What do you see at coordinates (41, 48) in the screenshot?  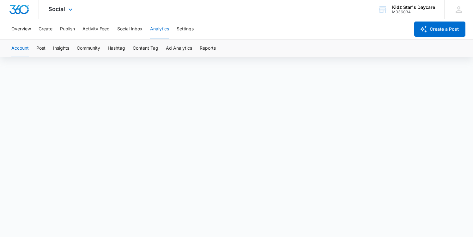 I see `button: Post` at bounding box center [41, 48].